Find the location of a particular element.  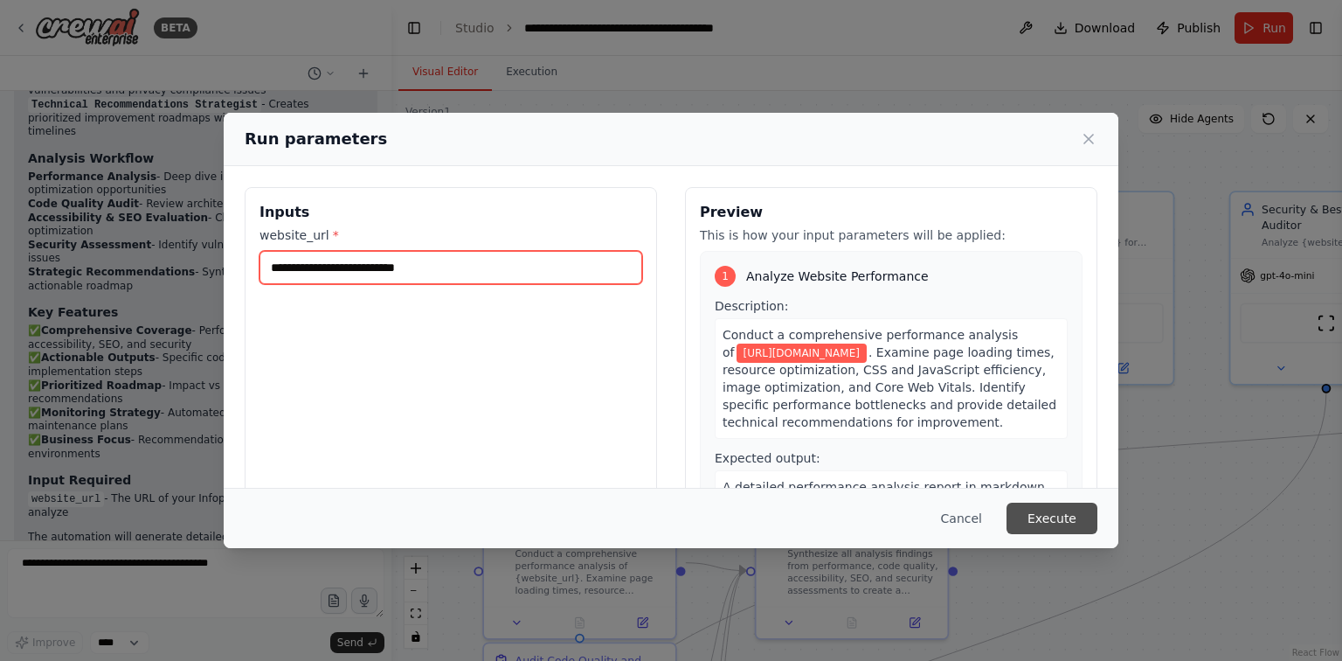

span: Expected output: is located at coordinates (767, 458).